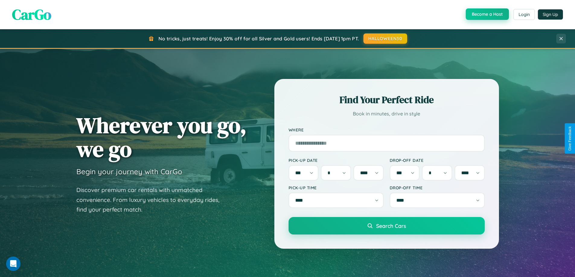 This screenshot has width=575, height=277. Describe the element at coordinates (487, 14) in the screenshot. I see `button: Become a Host` at that location.